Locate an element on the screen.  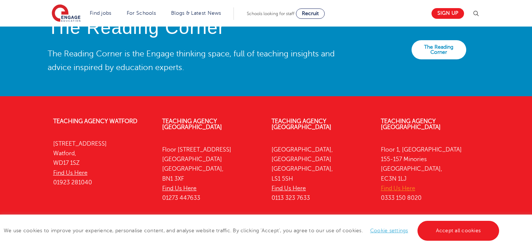
a: Find jobs is located at coordinates (100, 13).